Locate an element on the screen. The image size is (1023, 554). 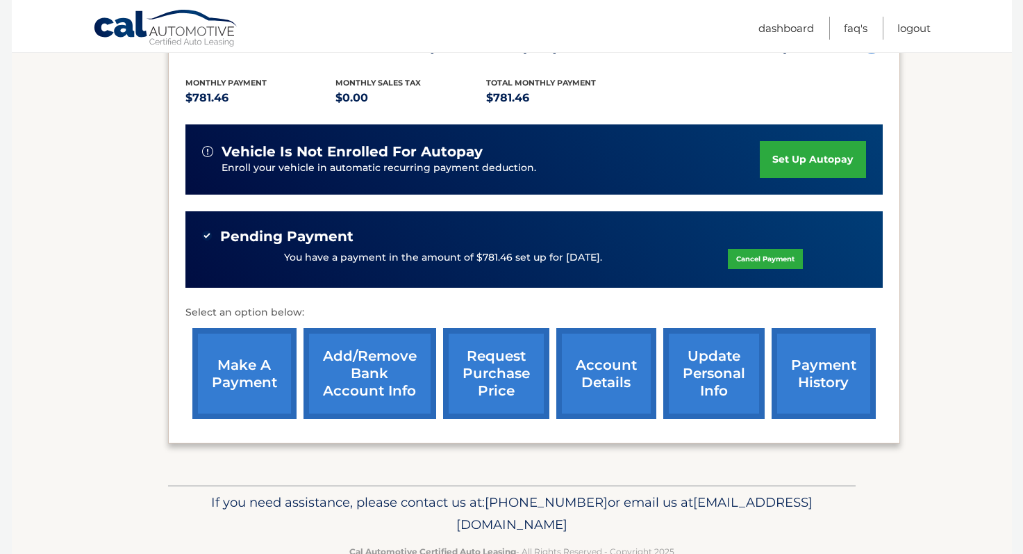
span: Total Monthly Payment is located at coordinates (541, 83).